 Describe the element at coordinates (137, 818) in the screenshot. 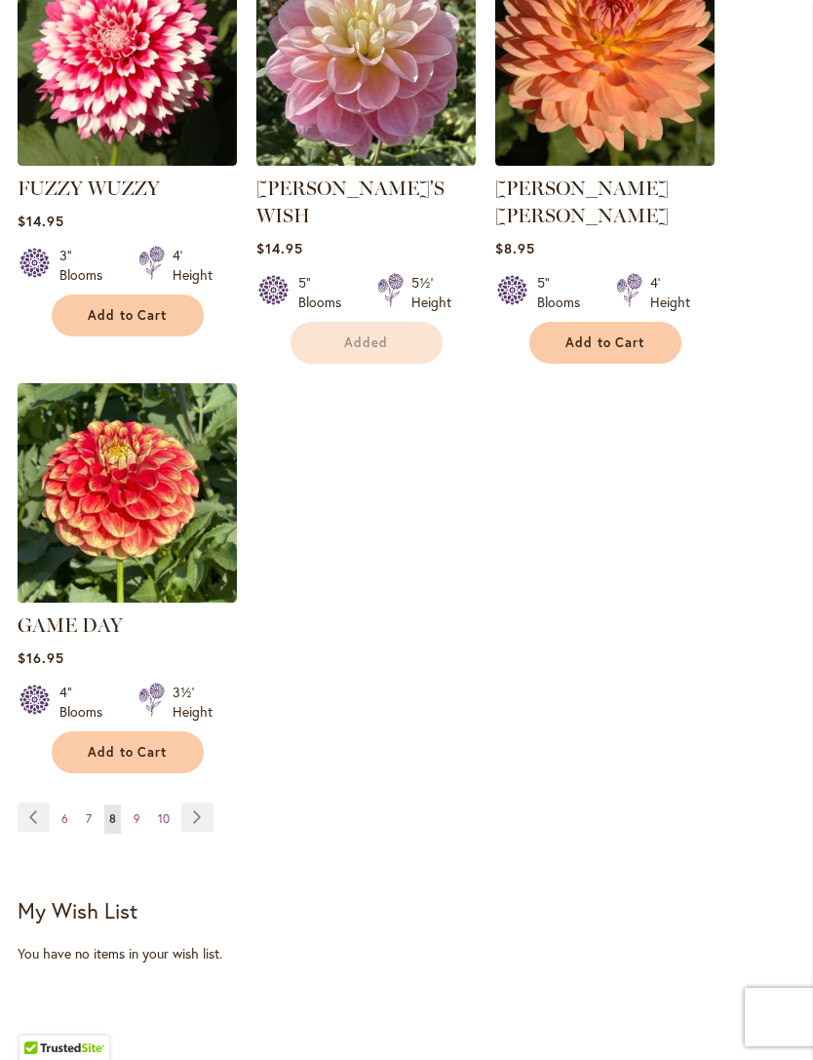

I see `span: 9` at that location.